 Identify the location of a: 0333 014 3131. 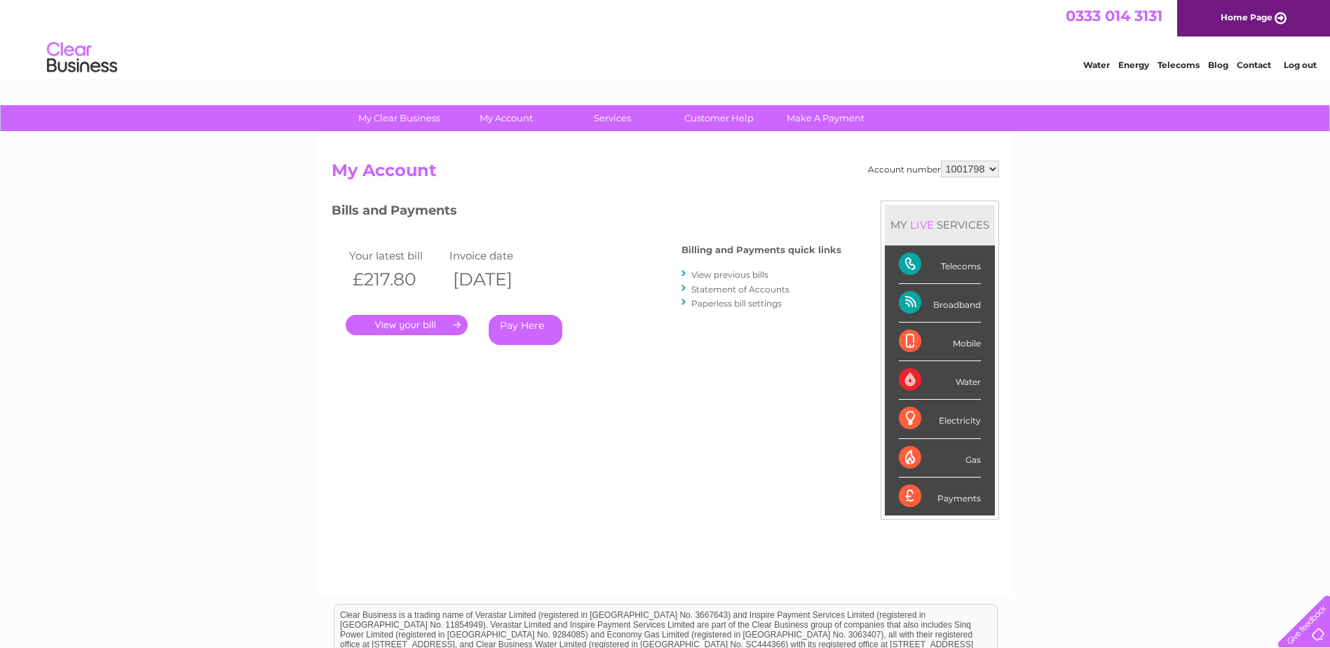
(1114, 15).